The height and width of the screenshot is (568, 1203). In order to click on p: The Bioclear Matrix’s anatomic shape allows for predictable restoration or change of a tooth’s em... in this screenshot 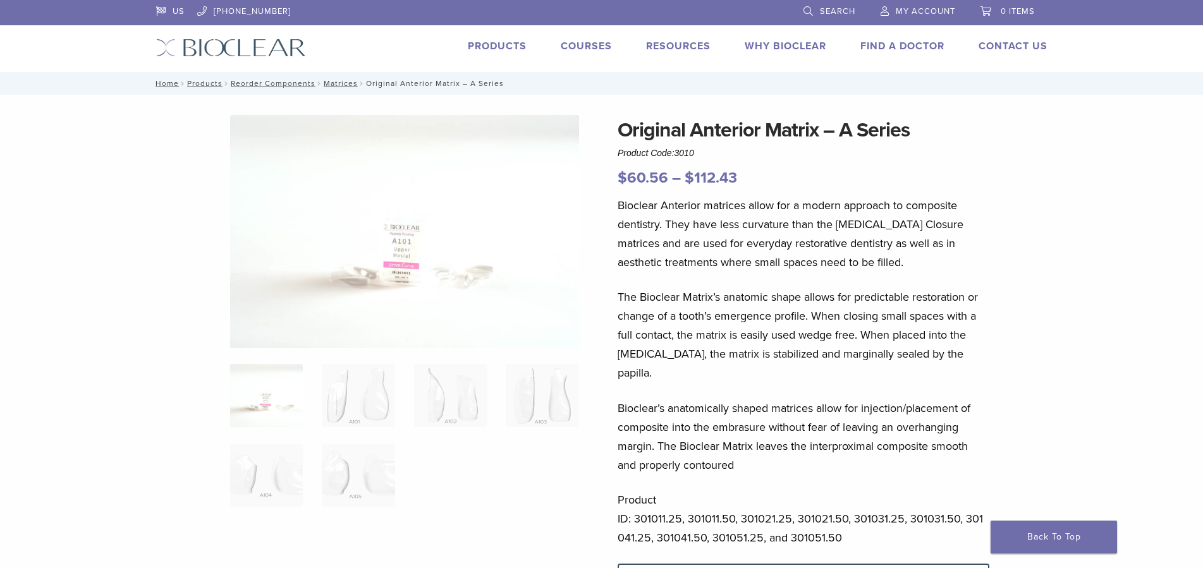, I will do `click(803, 335)`.